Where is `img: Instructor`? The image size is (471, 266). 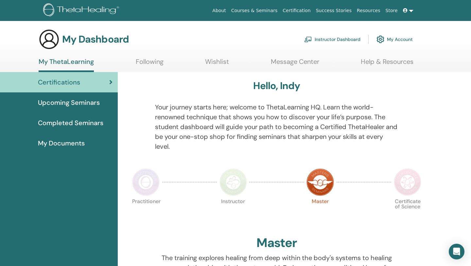
img: Instructor is located at coordinates (233, 182).